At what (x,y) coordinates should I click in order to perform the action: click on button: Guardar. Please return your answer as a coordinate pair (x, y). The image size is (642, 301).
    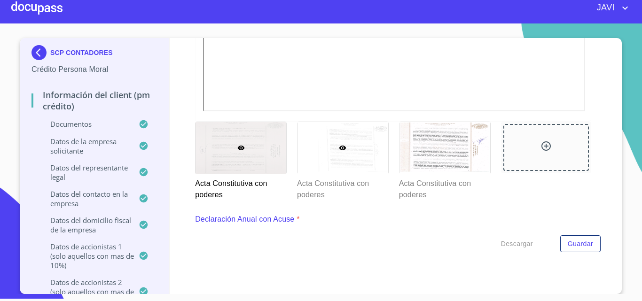
    Looking at the image, I should click on (581, 244).